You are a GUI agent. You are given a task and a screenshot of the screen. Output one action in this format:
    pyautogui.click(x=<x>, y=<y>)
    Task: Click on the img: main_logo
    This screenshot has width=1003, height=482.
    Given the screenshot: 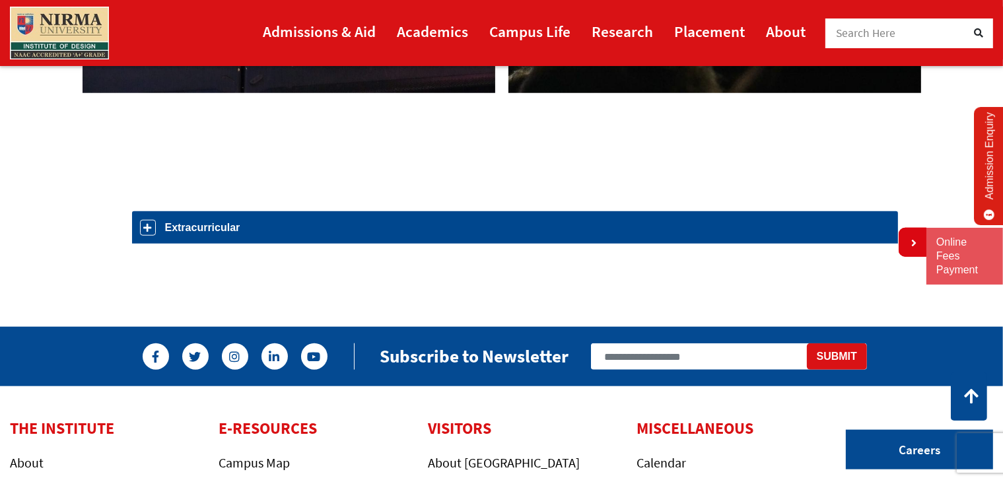 What is the action you would take?
    pyautogui.click(x=59, y=33)
    